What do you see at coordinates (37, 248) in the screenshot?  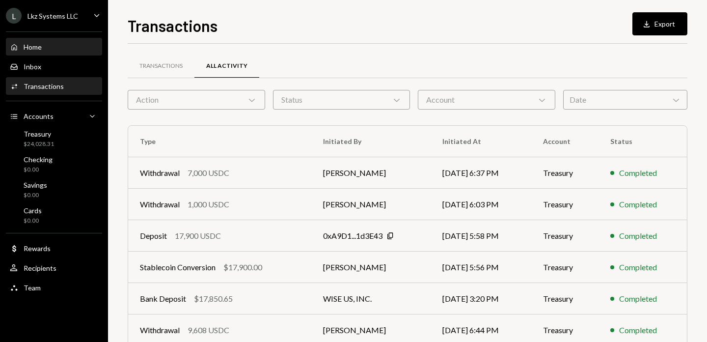 I see `div: Rewards` at bounding box center [37, 248].